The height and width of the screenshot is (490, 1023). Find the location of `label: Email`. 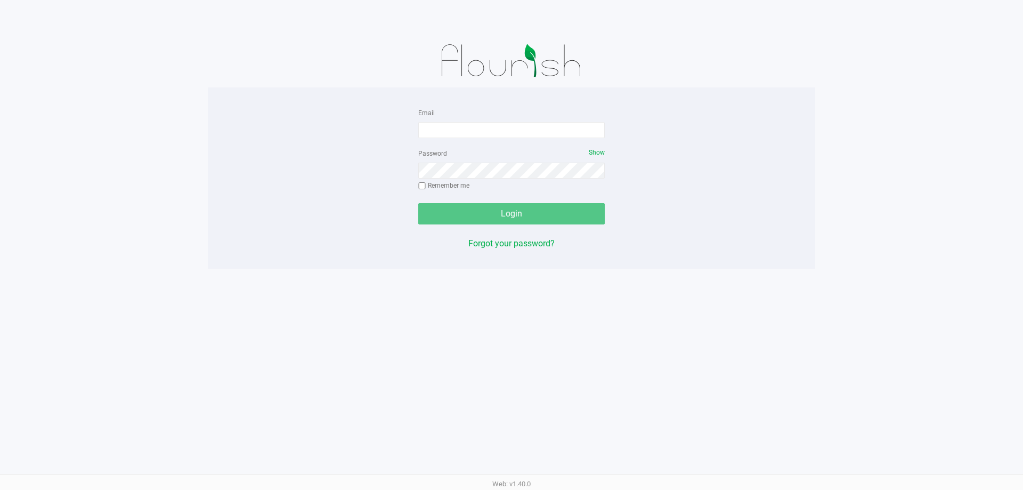

label: Email is located at coordinates (426, 113).